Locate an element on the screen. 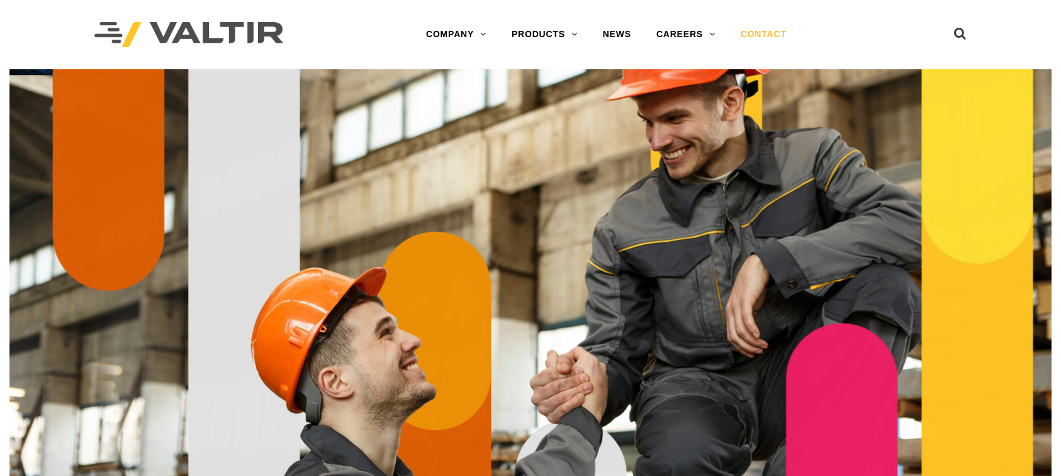 The height and width of the screenshot is (476, 1061). a: COMPANY is located at coordinates (456, 35).